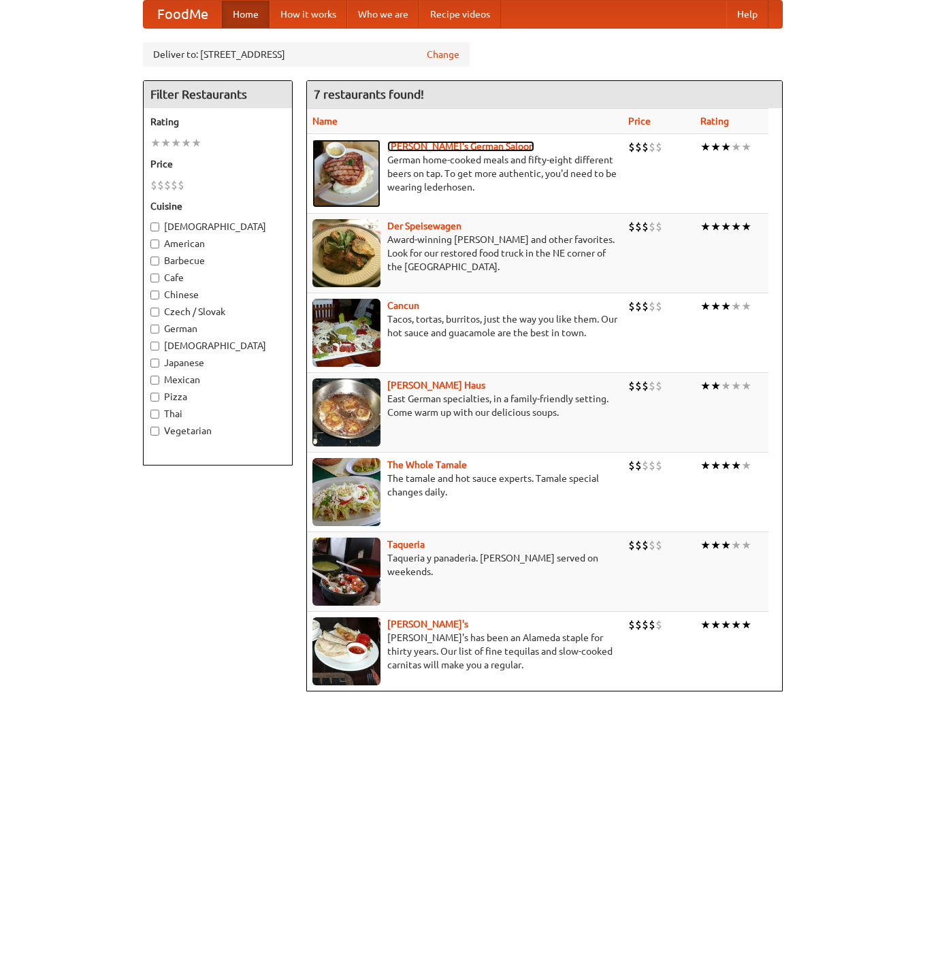 The width and height of the screenshot is (925, 963). I want to click on p: East German specialties, in a family-friendly setting. Come warm up with our delicious soups., so click(465, 406).